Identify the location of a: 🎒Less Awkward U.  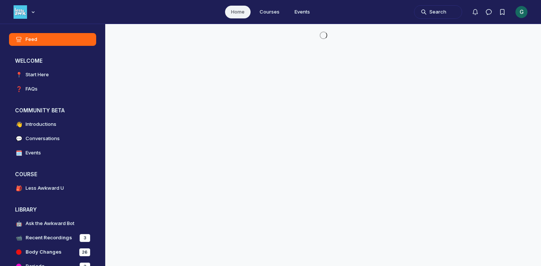
(53, 188).